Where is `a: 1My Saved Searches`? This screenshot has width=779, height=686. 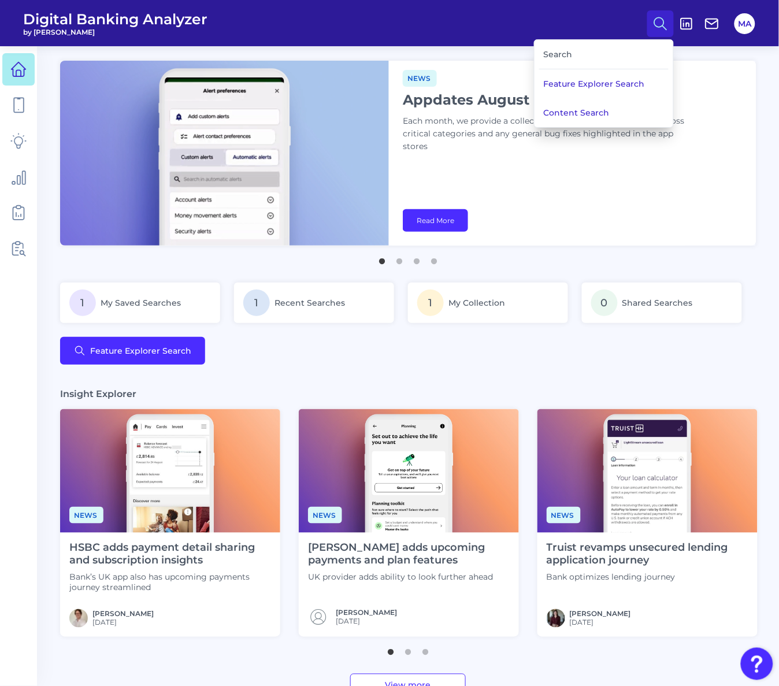
a: 1My Saved Searches is located at coordinates (140, 303).